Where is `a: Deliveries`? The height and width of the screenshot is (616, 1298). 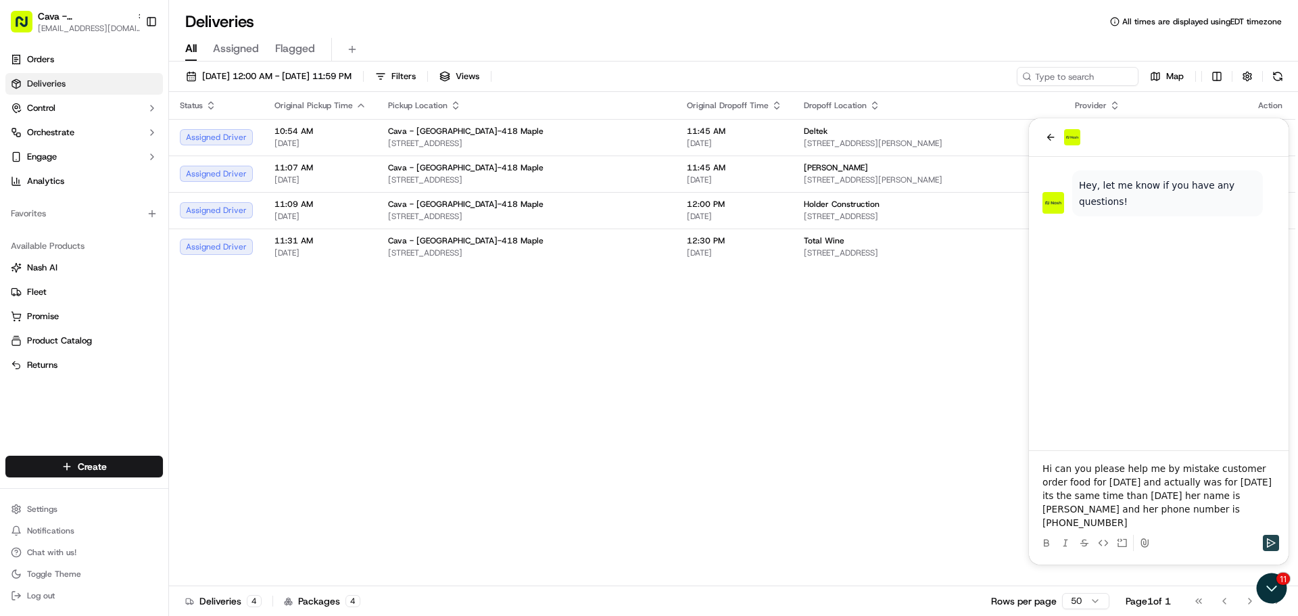 a: Deliveries is located at coordinates (84, 84).